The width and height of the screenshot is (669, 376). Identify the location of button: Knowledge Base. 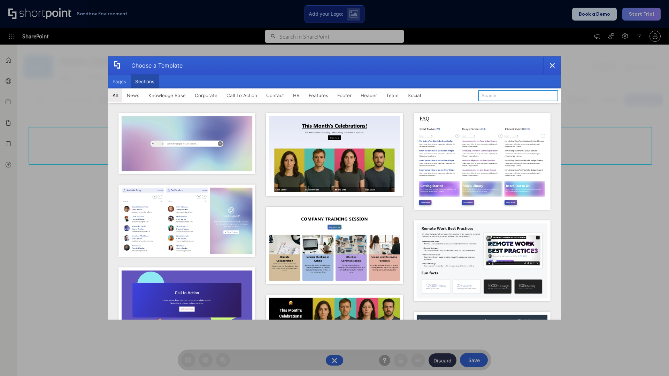
(167, 96).